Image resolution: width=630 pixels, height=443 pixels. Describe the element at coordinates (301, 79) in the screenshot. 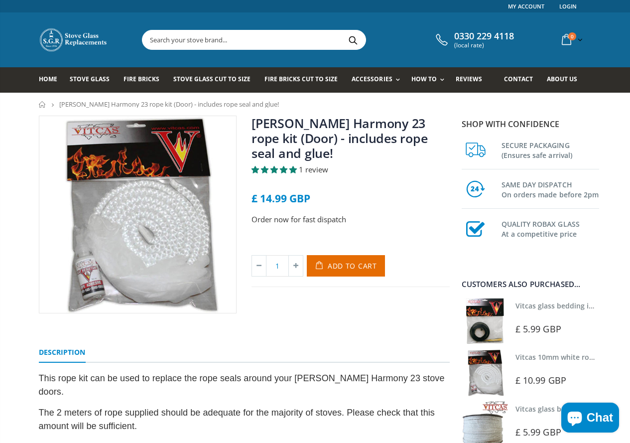

I see `span: Fire Bricks Cut To Size` at that location.